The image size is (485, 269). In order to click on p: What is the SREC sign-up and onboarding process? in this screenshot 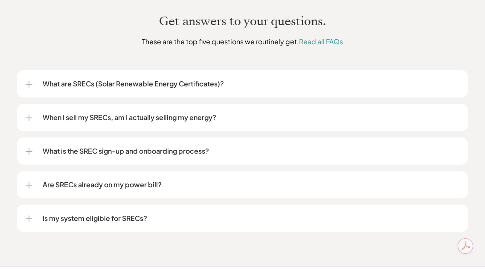, I will do `click(251, 151)`.